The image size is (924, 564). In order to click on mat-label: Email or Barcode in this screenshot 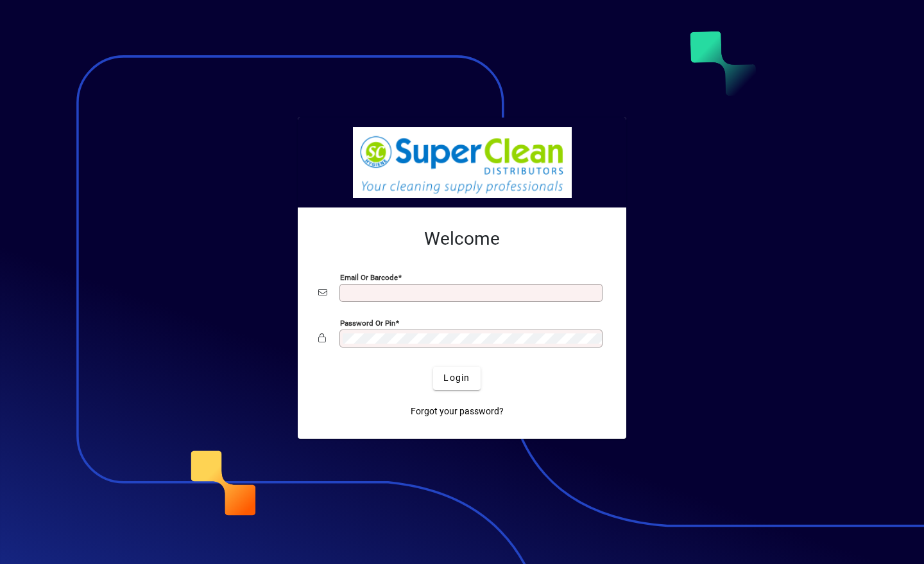, I will do `click(369, 277)`.